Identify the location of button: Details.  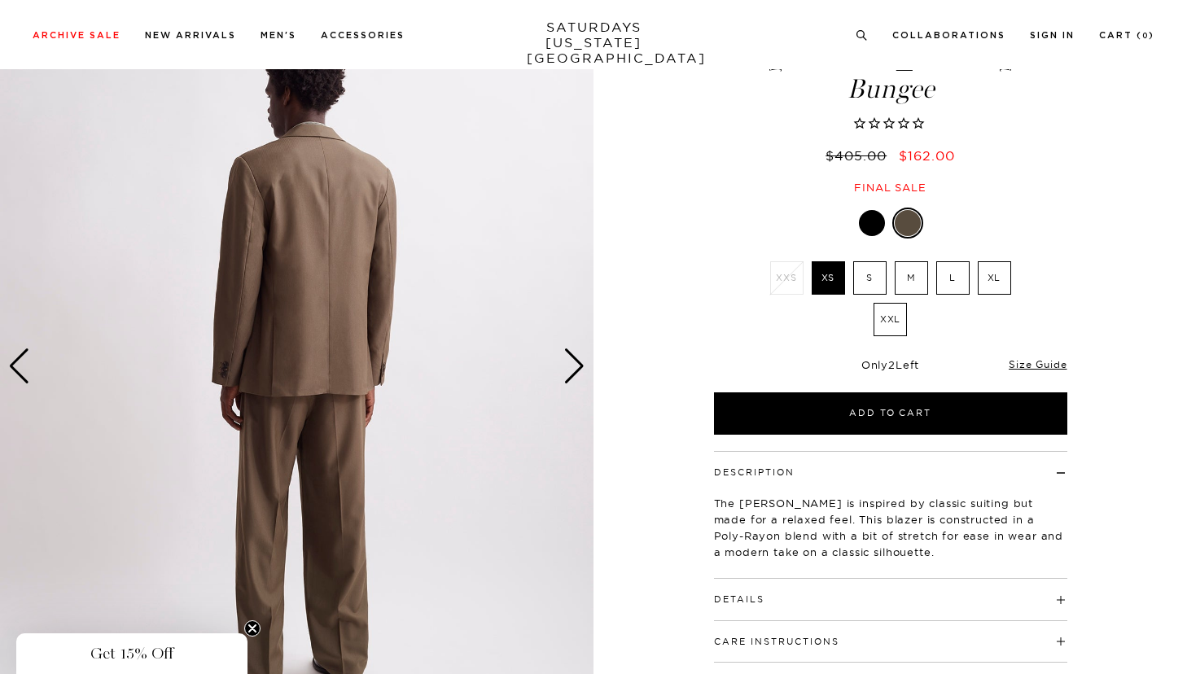
(739, 599).